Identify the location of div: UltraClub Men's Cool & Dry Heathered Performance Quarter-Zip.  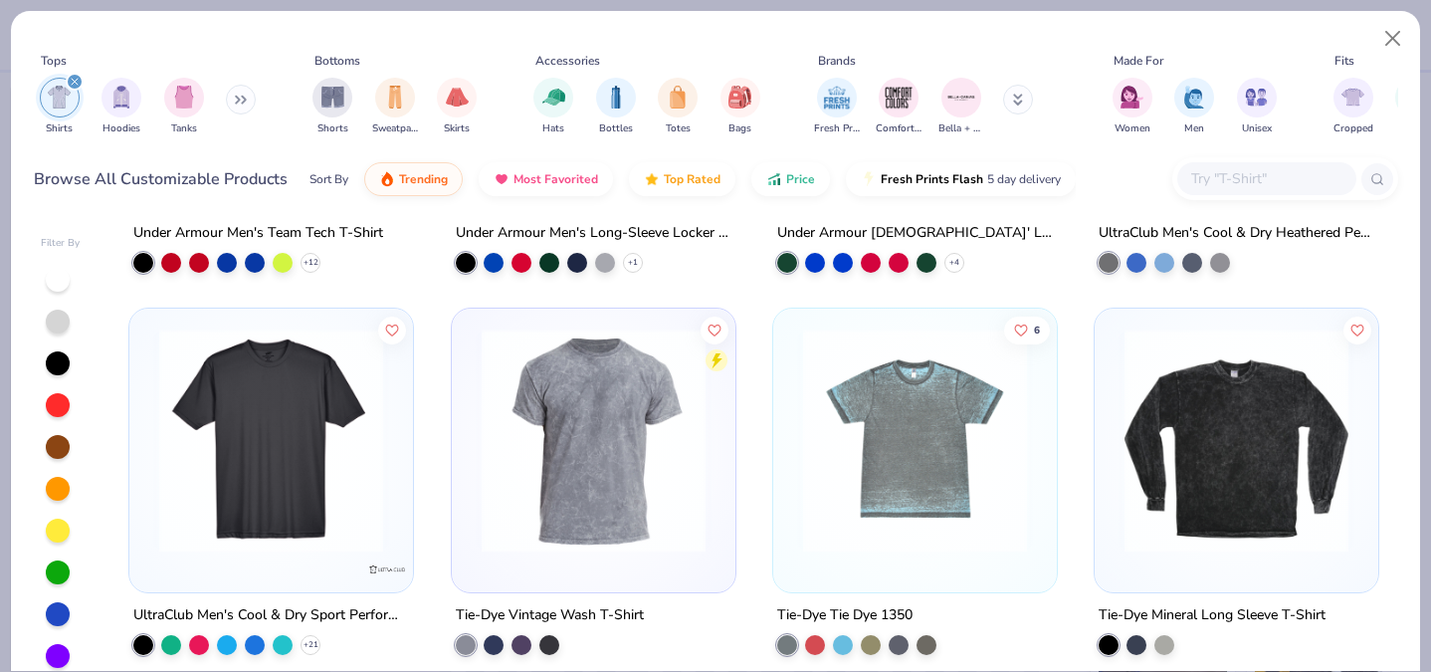
(1236, 233).